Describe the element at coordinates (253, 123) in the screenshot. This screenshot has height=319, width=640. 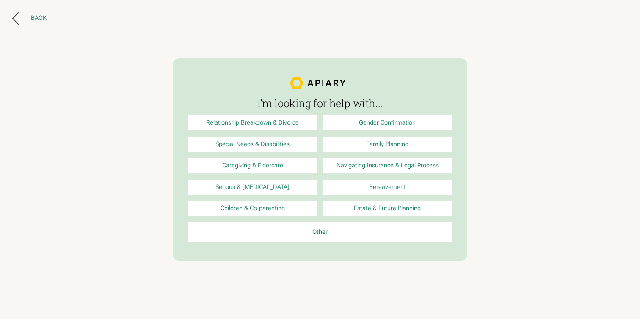
I see `a: Relationship Breakdown & Divorce` at that location.